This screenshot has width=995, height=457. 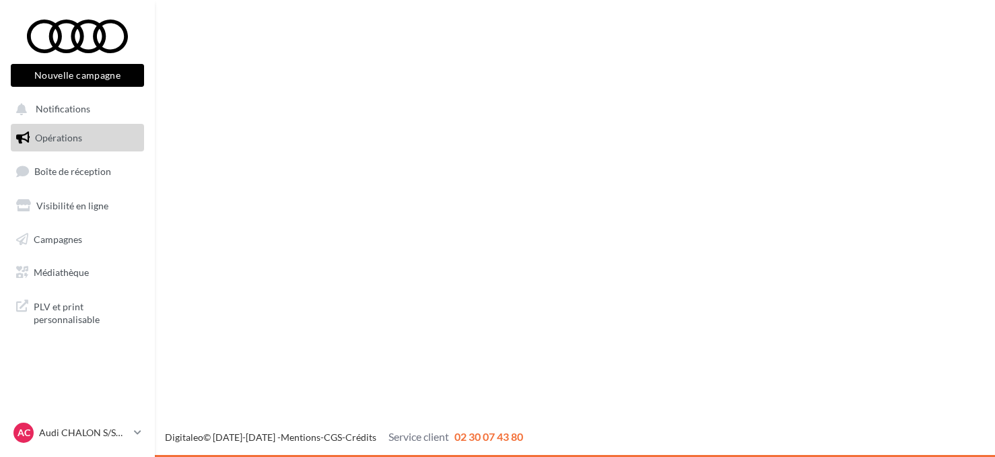 What do you see at coordinates (489, 436) in the screenshot?
I see `span: 02 30 07 43 80` at bounding box center [489, 436].